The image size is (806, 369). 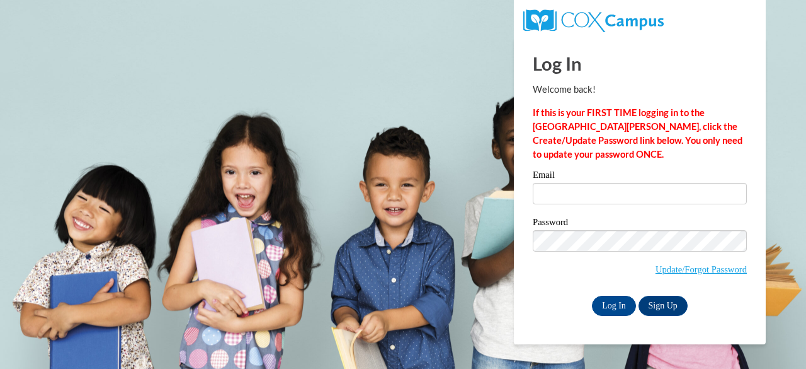 What do you see at coordinates (640, 224) in the screenshot?
I see `label: Password` at bounding box center [640, 224].